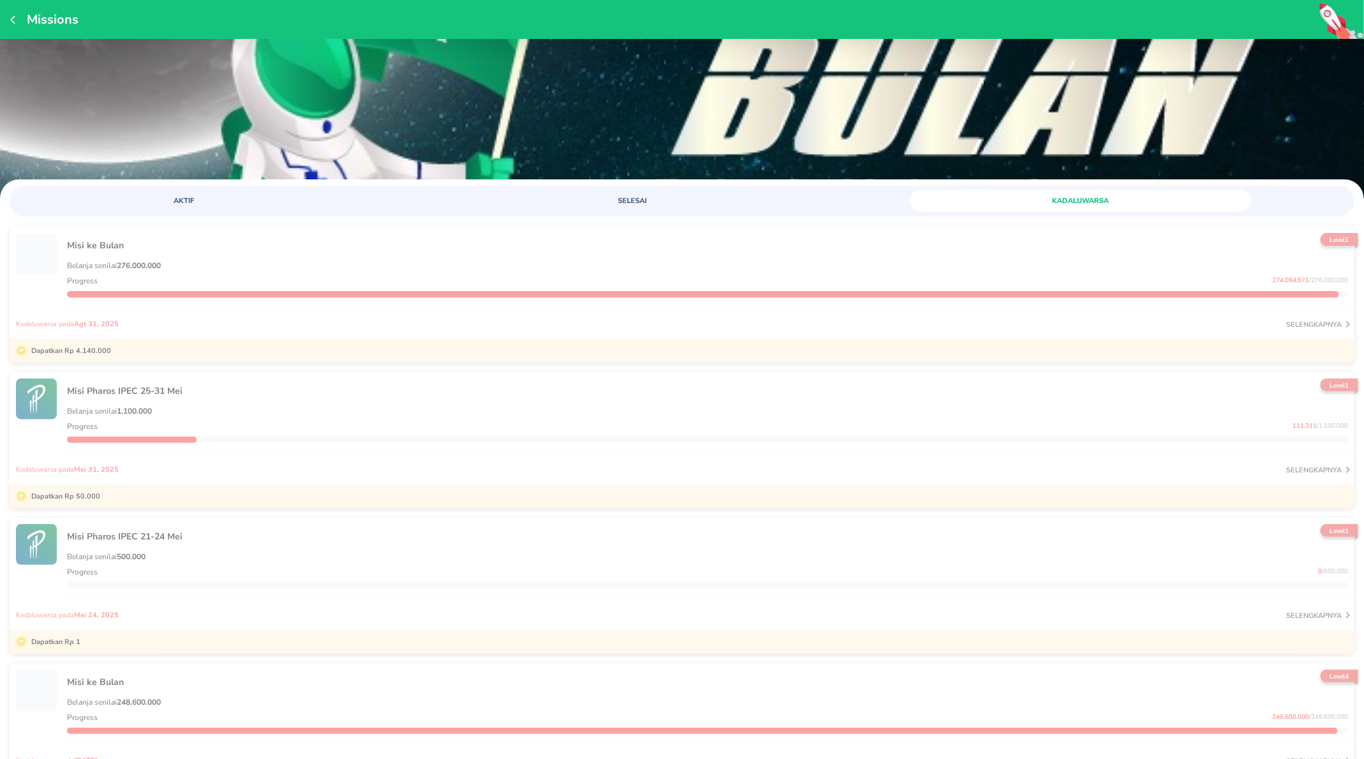  I want to click on a: AKTIF, so click(234, 200).